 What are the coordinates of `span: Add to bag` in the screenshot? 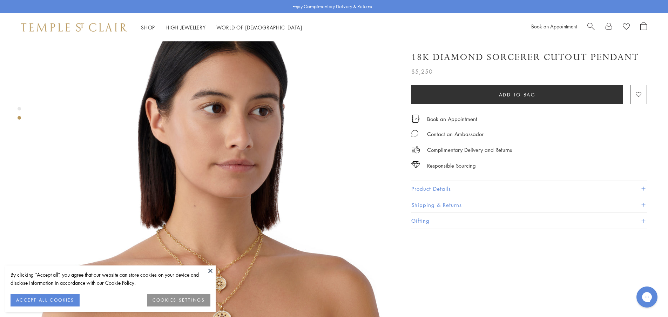 It's located at (518, 95).